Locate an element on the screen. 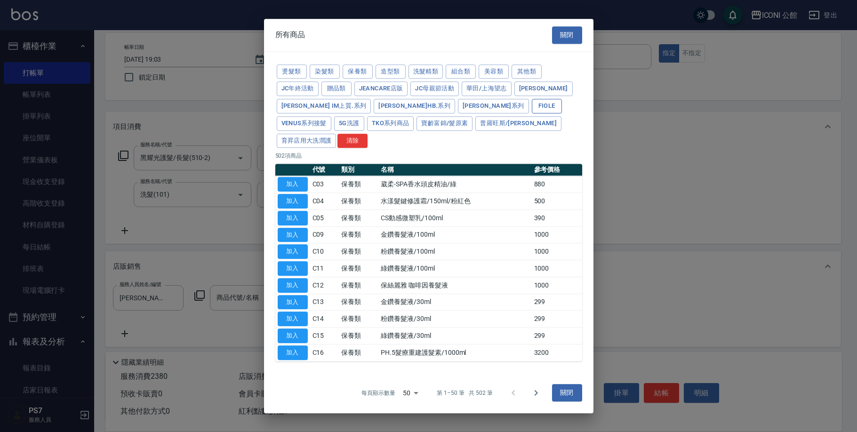 The image size is (857, 432). td: 粉鑽養髮液/30ml is located at coordinates (455, 319).